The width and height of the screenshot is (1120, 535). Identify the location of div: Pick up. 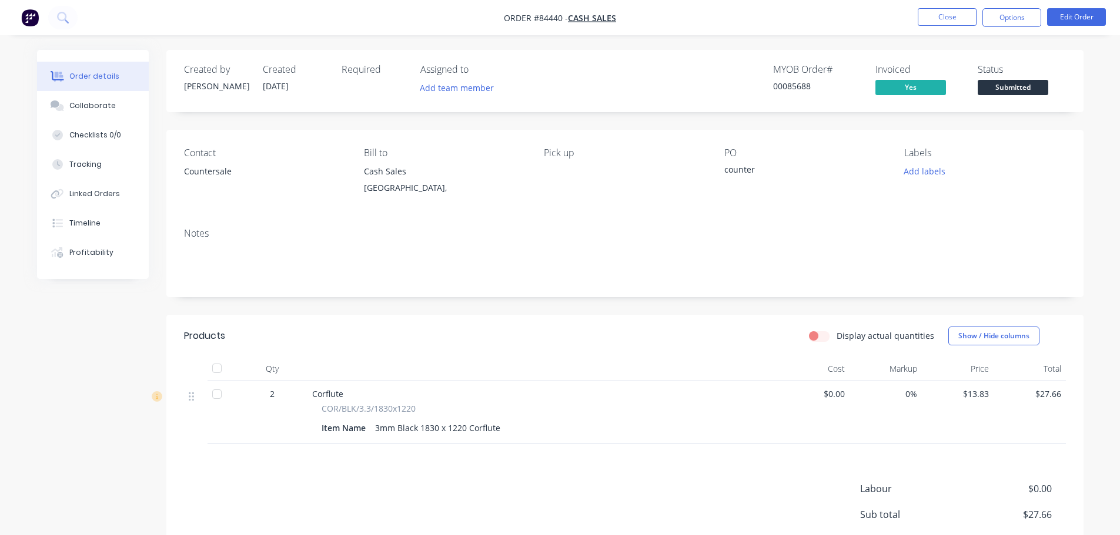
(624, 153).